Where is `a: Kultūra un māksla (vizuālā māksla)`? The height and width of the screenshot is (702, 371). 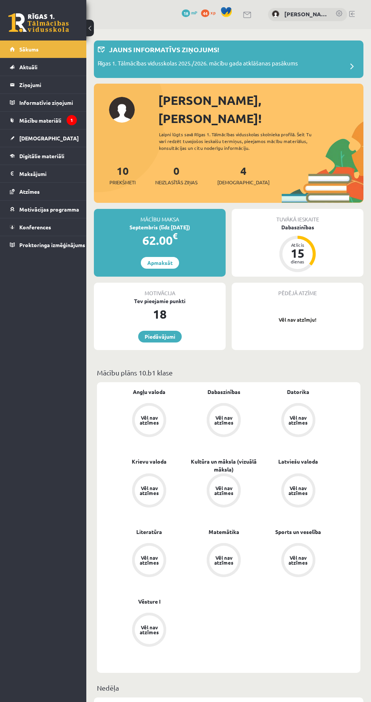
a: Kultūra un māksla (vizuālā māksla) is located at coordinates (224, 466).